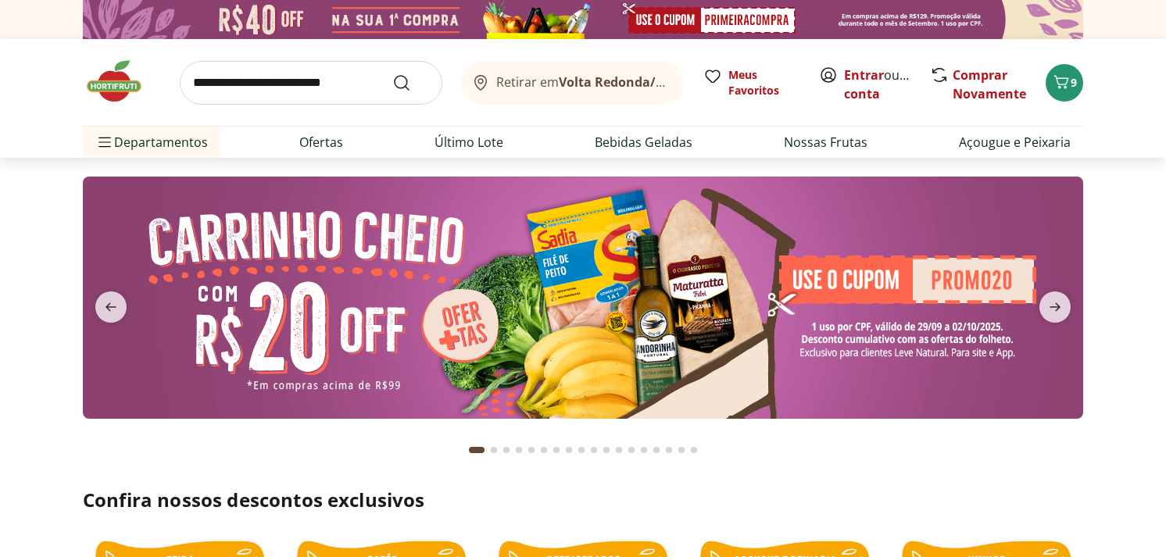 This screenshot has width=1166, height=557. Describe the element at coordinates (569, 450) in the screenshot. I see `button: Go to page 8 from fs-carousel` at that location.